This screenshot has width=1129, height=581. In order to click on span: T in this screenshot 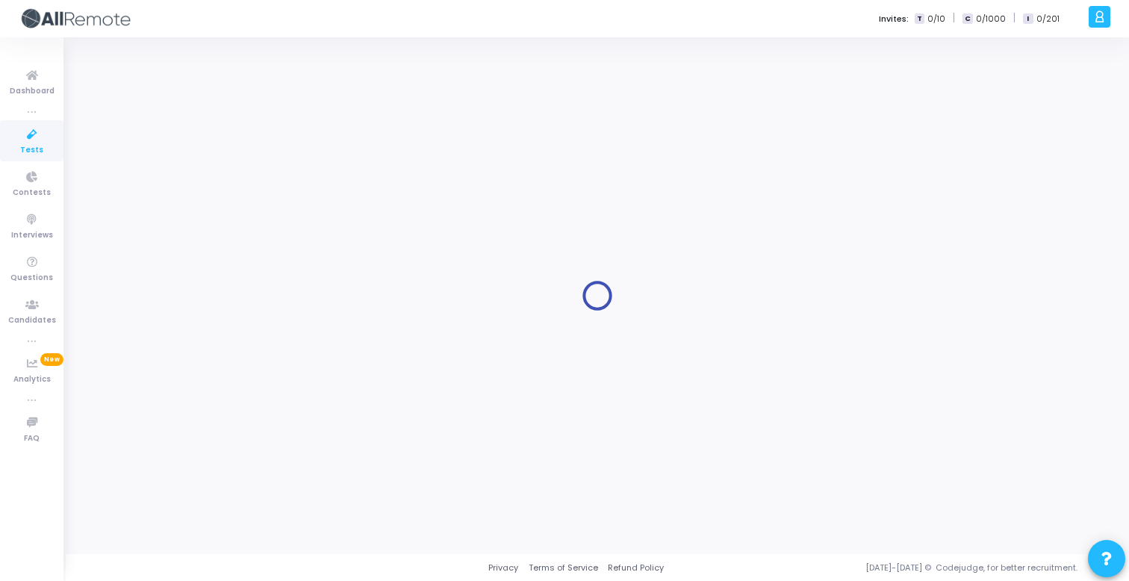, I will do `click(919, 19)`.